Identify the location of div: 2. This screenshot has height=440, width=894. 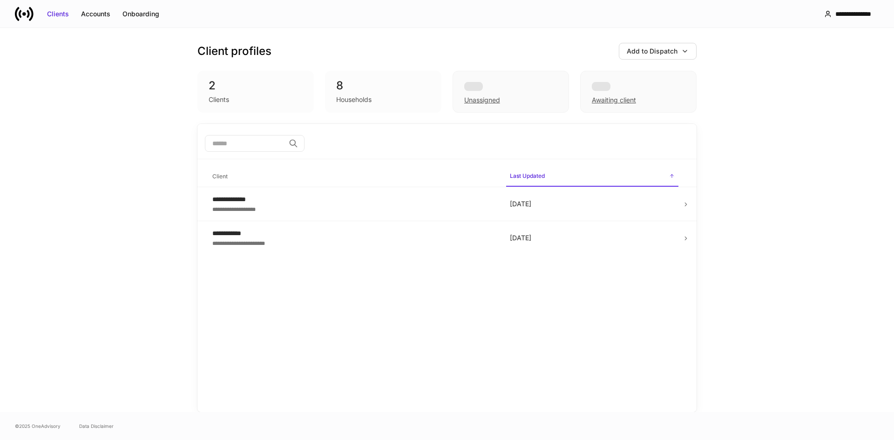
(256, 86).